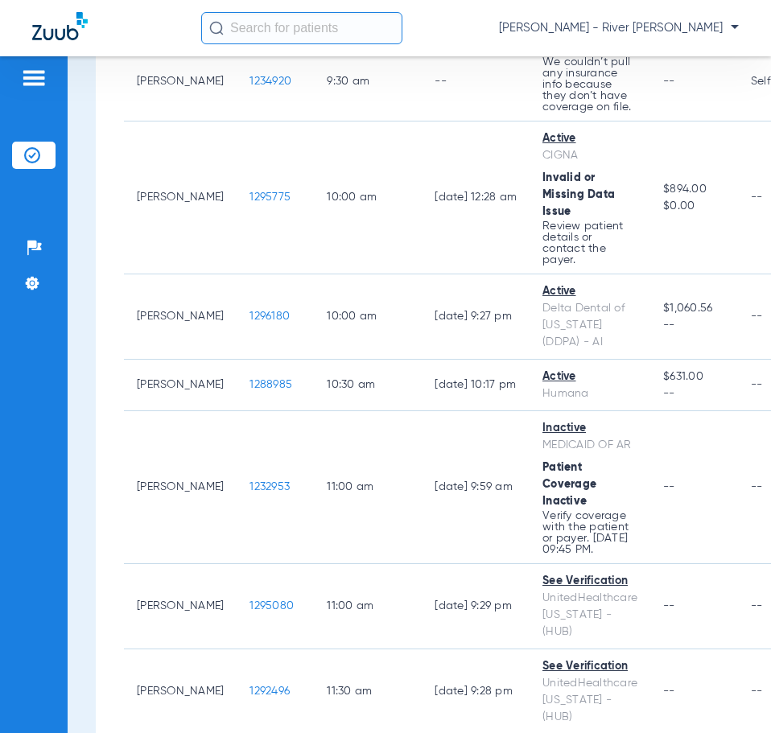  I want to click on p: We couldn’t pull any insurance info because they don’t have coverage on file., so click(590, 85).